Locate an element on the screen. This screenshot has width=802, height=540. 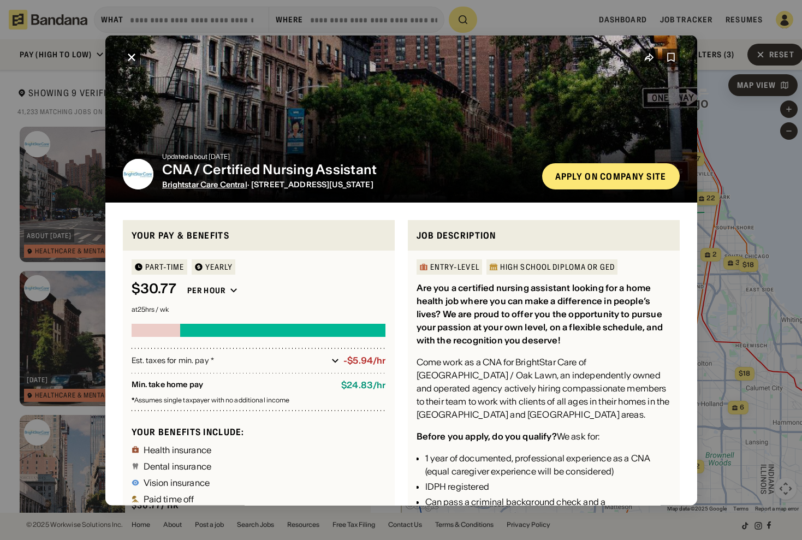
div: Before you apply, do you qualify? is located at coordinates (486, 436).